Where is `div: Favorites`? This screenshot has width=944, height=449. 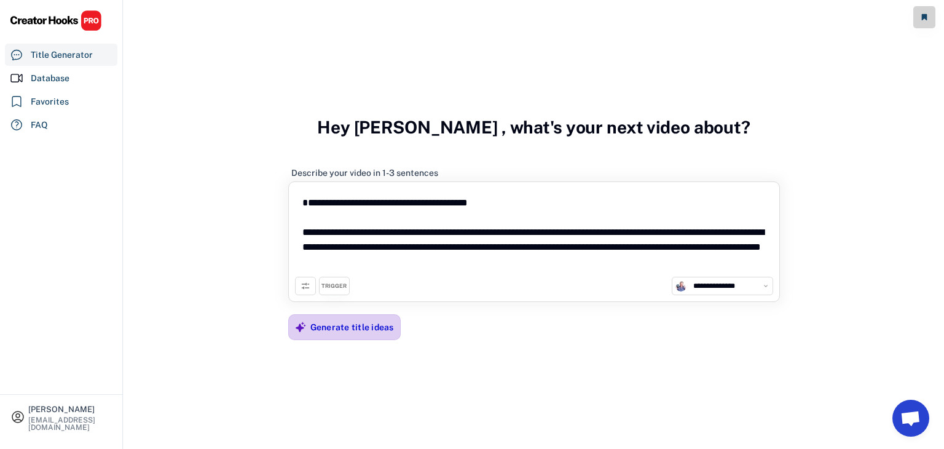
div: Favorites is located at coordinates (50, 101).